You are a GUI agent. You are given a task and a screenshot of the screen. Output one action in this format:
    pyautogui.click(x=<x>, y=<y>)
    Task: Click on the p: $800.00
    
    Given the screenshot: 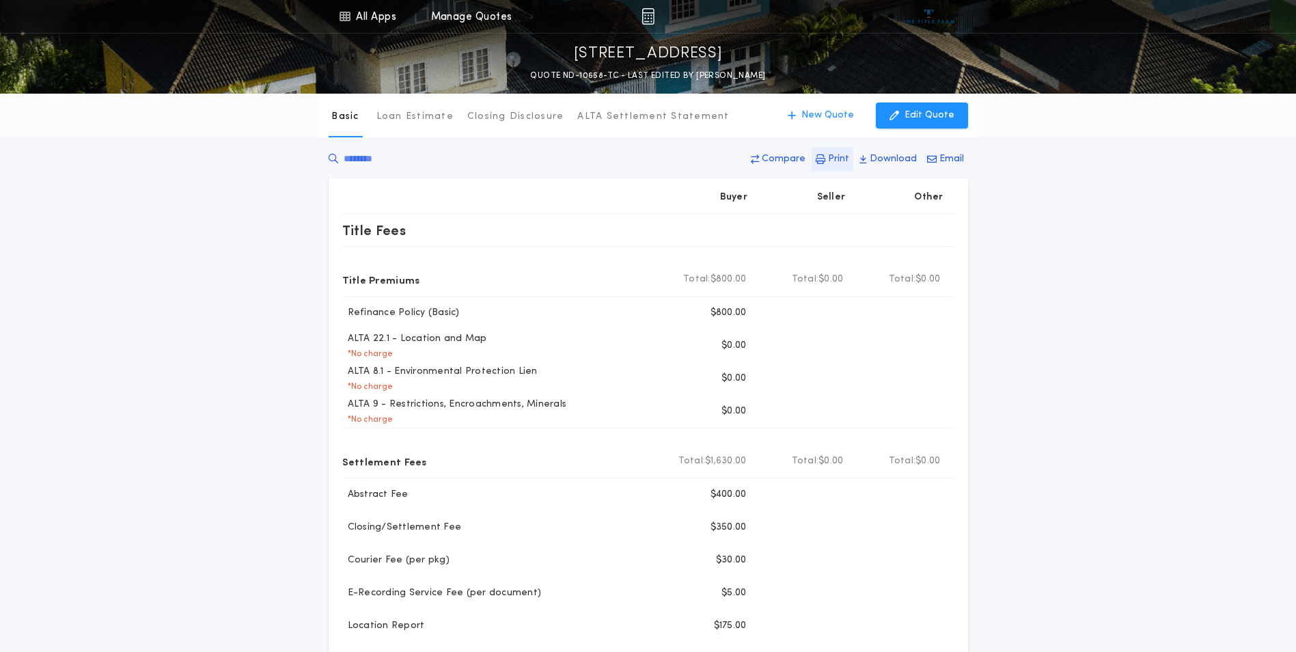 What is the action you would take?
    pyautogui.click(x=728, y=313)
    